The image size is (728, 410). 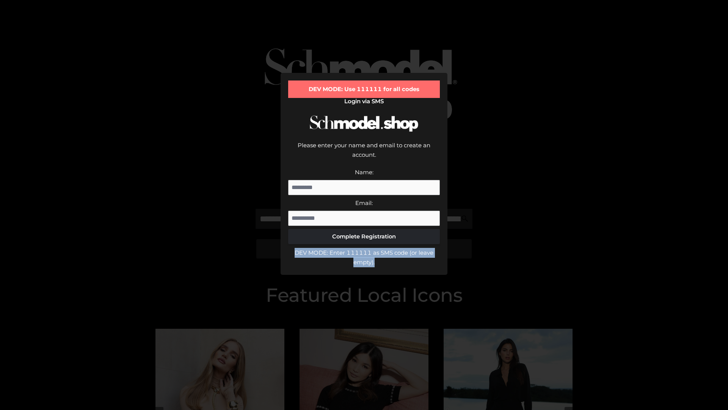 What do you see at coordinates (364, 172) in the screenshot?
I see `label: Name:` at bounding box center [364, 172].